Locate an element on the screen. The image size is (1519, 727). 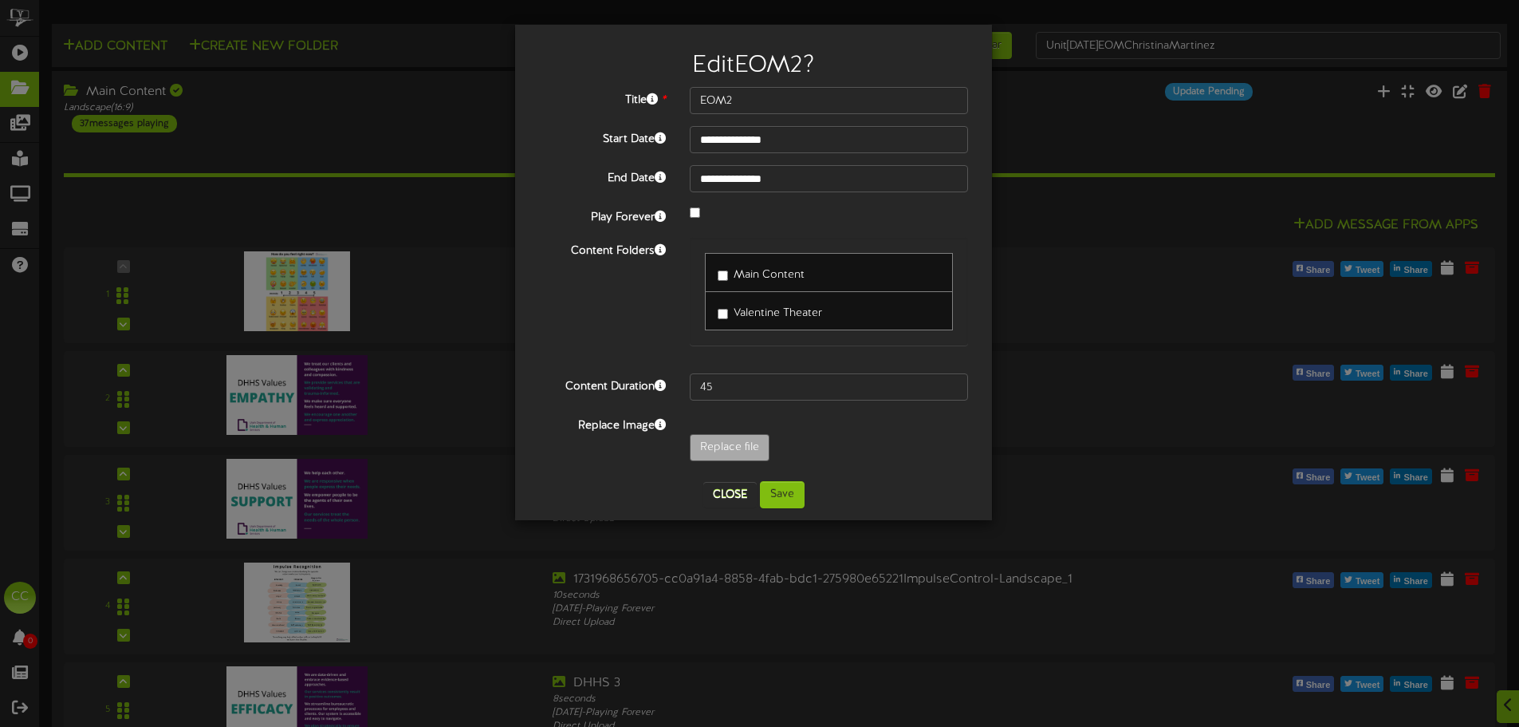
label: Title is located at coordinates (602, 97).